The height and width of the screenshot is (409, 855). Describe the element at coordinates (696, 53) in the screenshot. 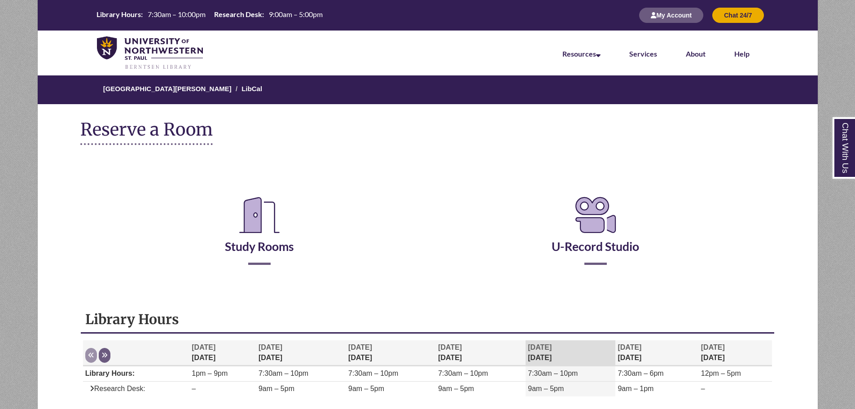

I see `a: About` at that location.